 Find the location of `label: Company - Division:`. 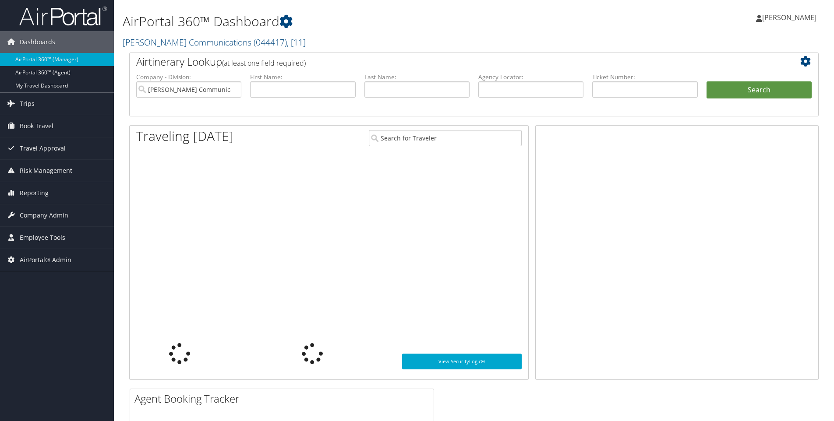

label: Company - Division: is located at coordinates (189, 77).